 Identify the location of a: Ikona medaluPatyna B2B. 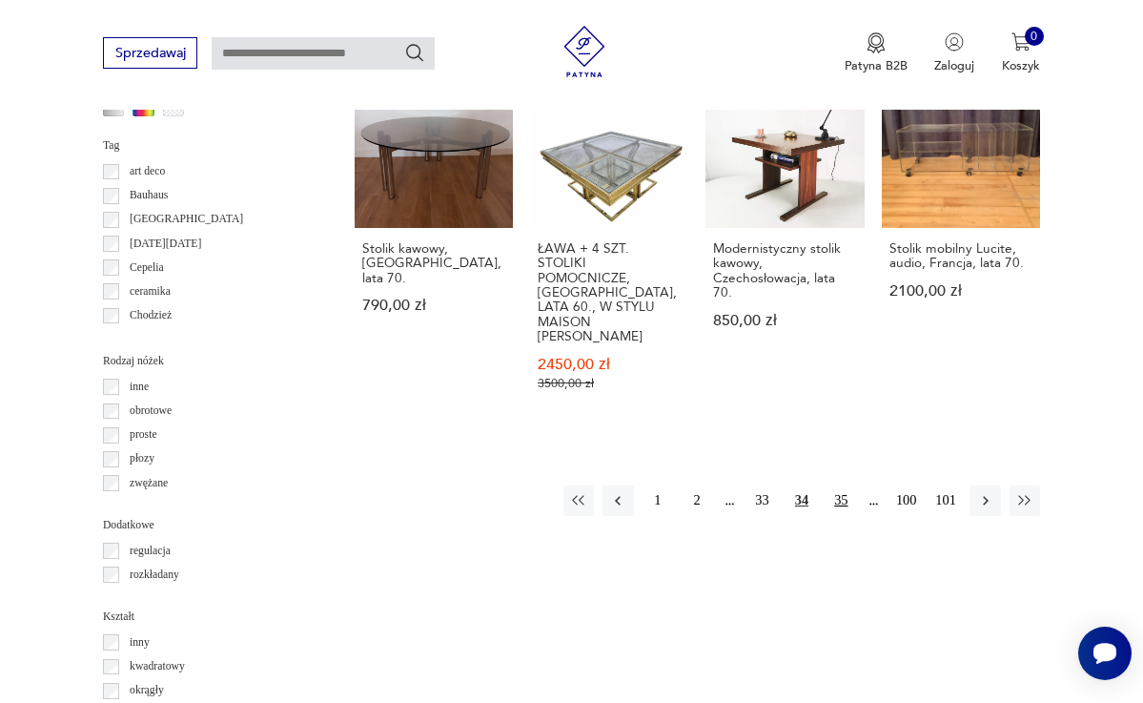
(876, 53).